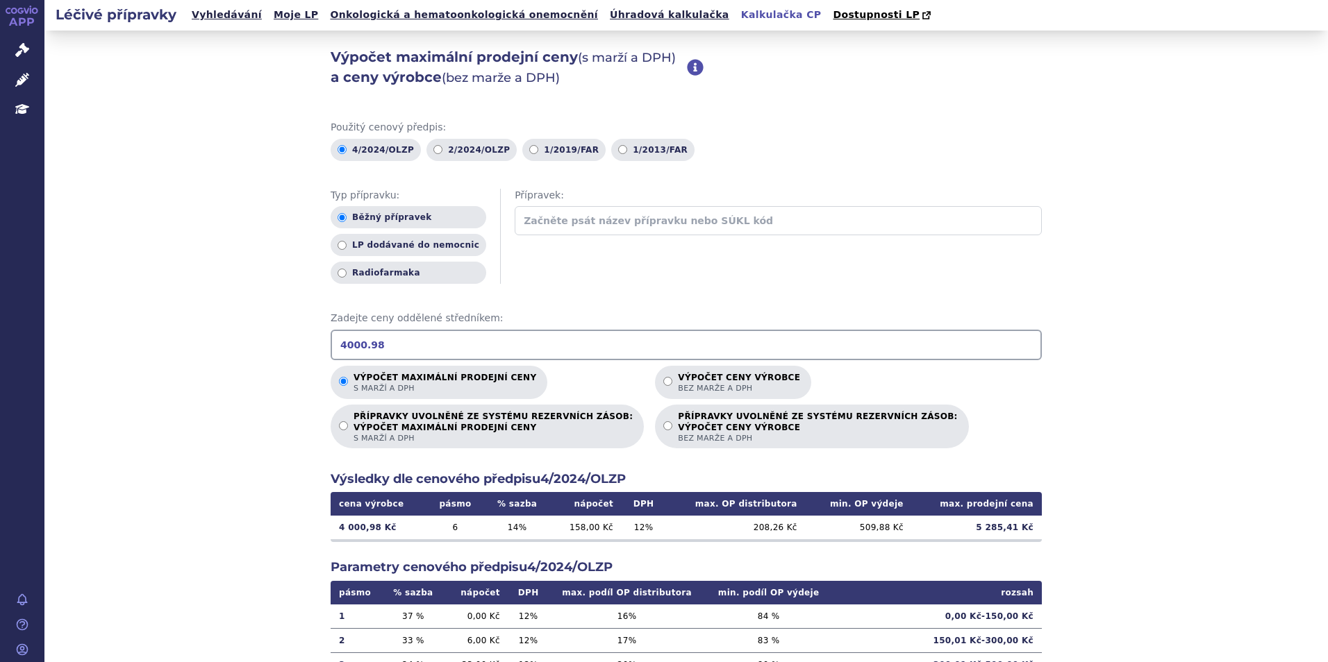 The image size is (1328, 662). What do you see at coordinates (858, 504) in the screenshot?
I see `th: min. OP výdeje` at bounding box center [858, 504].